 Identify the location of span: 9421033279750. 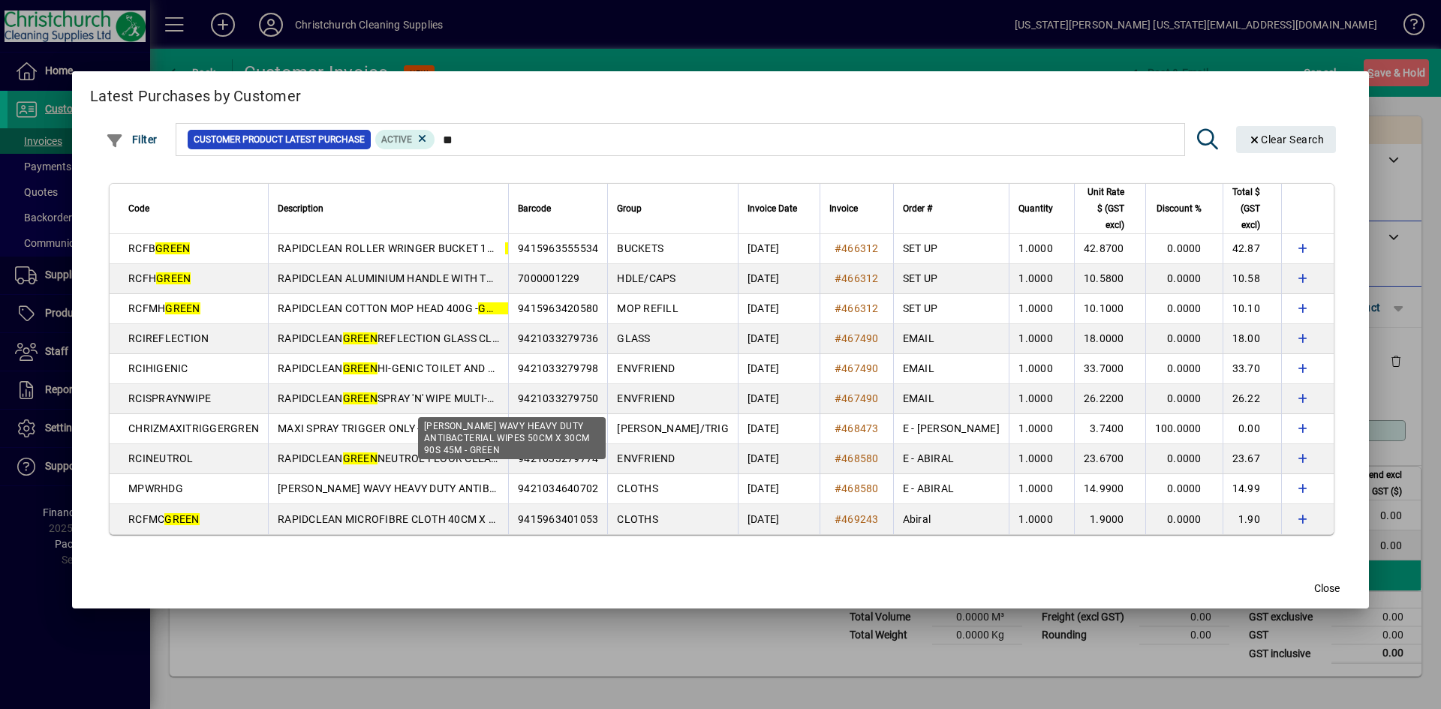
(558, 399).